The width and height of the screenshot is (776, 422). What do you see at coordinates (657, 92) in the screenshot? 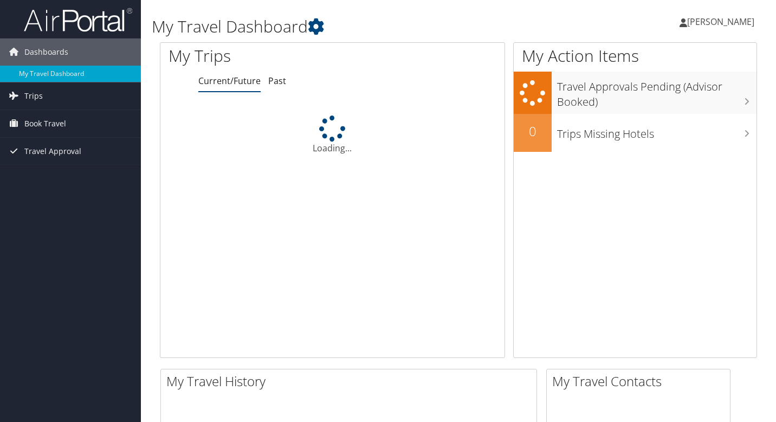
I see `h3: Travel Approvals Pending (Advisor Booked)` at bounding box center [657, 92].